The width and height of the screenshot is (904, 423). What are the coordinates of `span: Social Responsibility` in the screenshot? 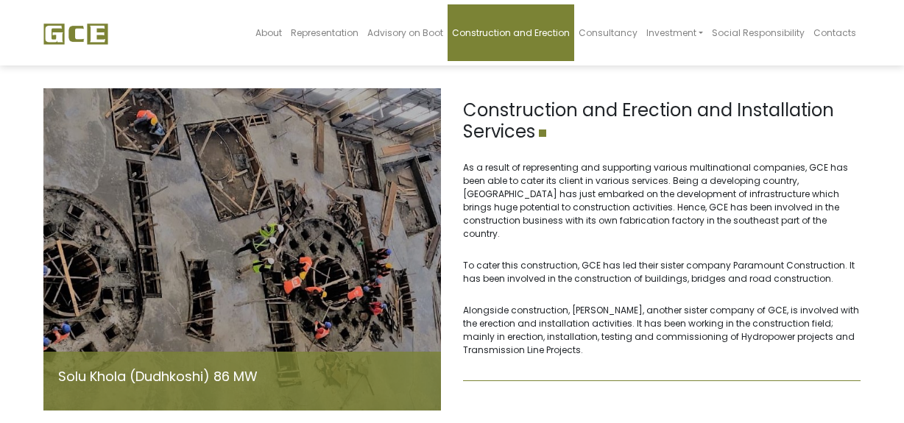 It's located at (758, 32).